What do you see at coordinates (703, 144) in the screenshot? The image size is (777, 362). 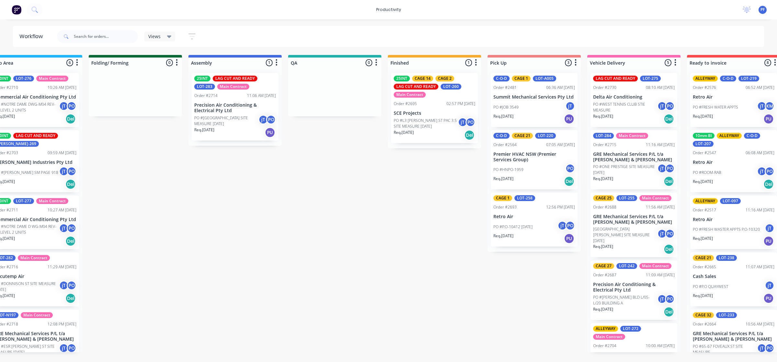 I see `div: LOT-207` at bounding box center [703, 144].